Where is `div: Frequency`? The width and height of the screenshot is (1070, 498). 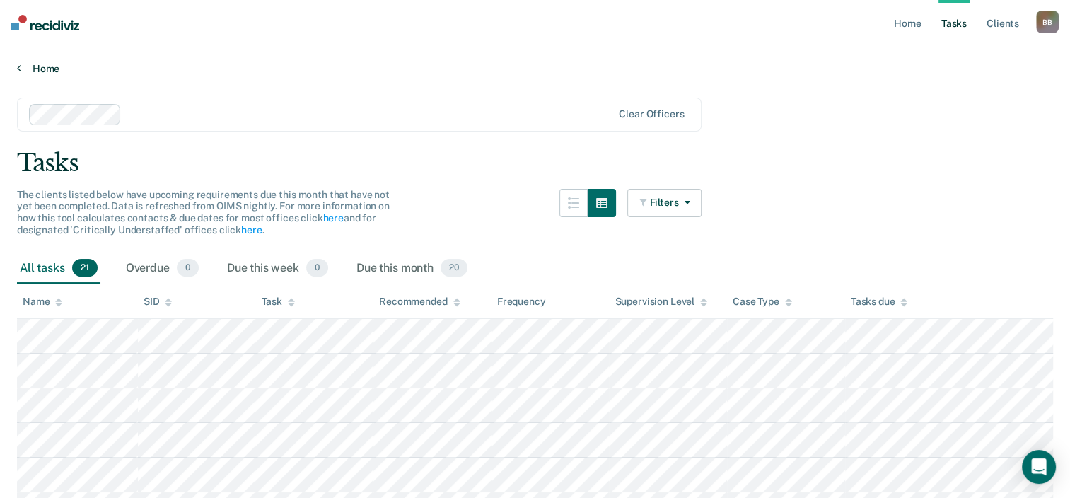
div: Frequency is located at coordinates (521, 301).